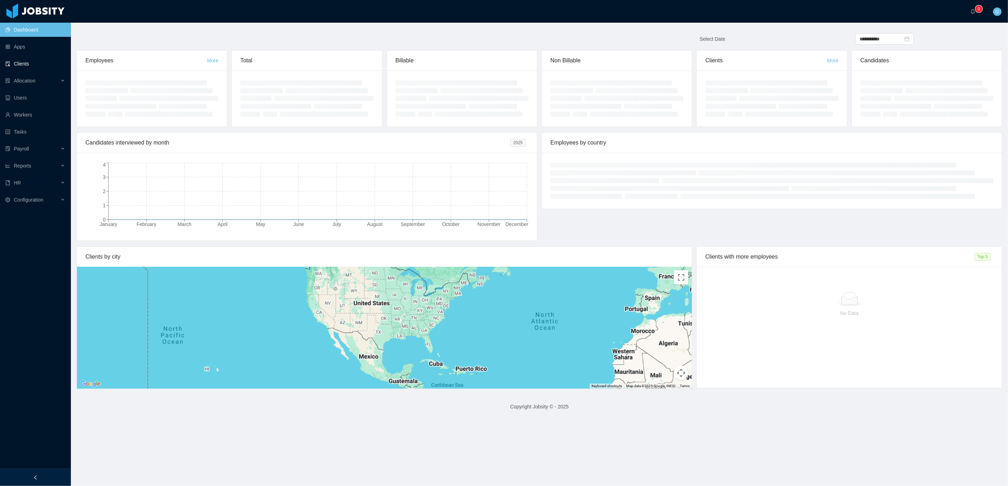 The width and height of the screenshot is (1008, 486). I want to click on span: HR, so click(17, 183).